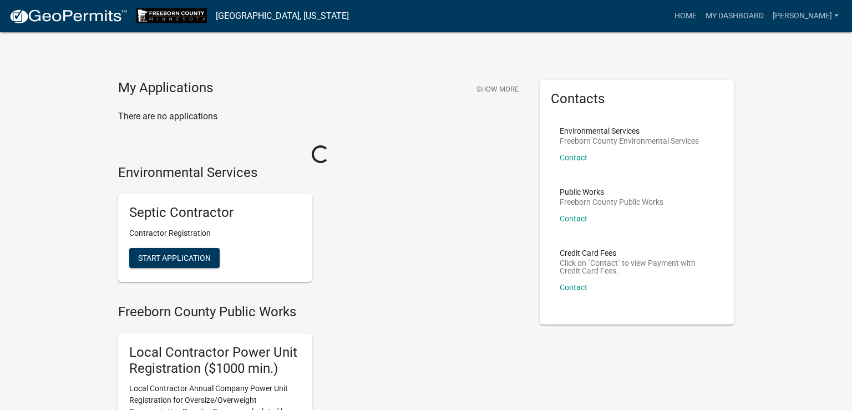  I want to click on h4: Freeborn County Public Works, so click(321, 312).